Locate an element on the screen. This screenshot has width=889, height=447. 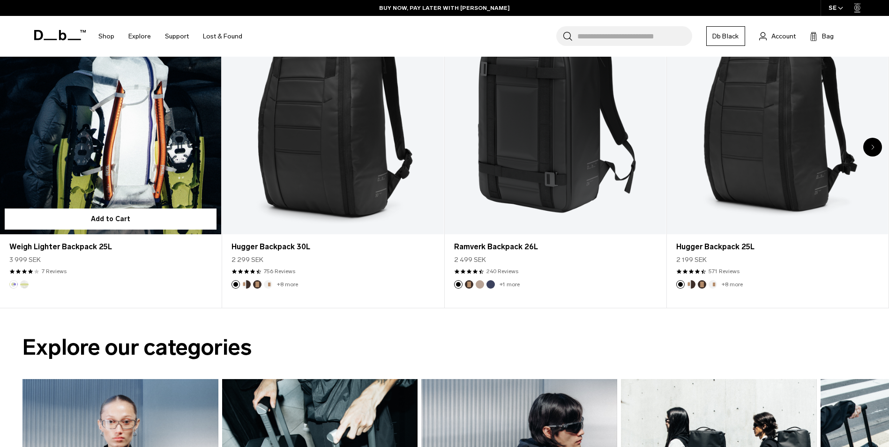
a: Hugger Backpack 30L is located at coordinates (333, 247).